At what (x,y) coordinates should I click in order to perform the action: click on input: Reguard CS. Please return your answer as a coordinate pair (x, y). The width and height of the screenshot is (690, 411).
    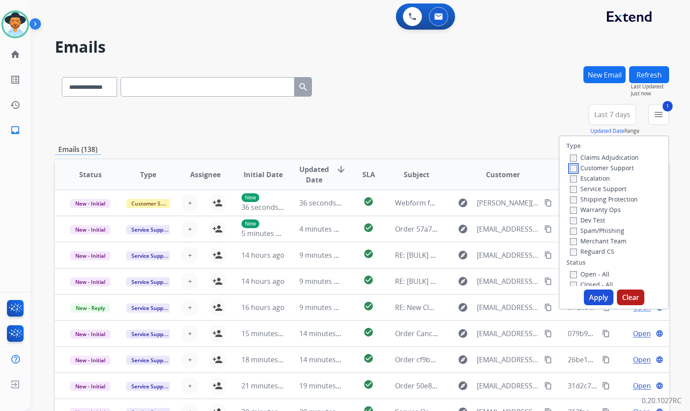
    Looking at the image, I should click on (573, 252).